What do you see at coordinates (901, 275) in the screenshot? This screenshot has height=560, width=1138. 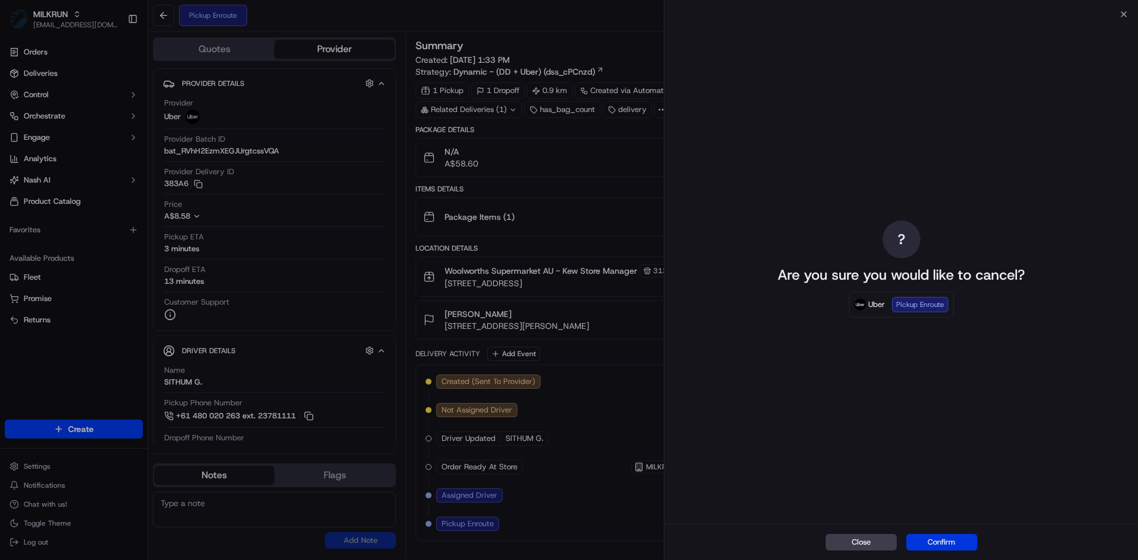 I see `p: Are you sure you would like to cancel?` at bounding box center [901, 275].